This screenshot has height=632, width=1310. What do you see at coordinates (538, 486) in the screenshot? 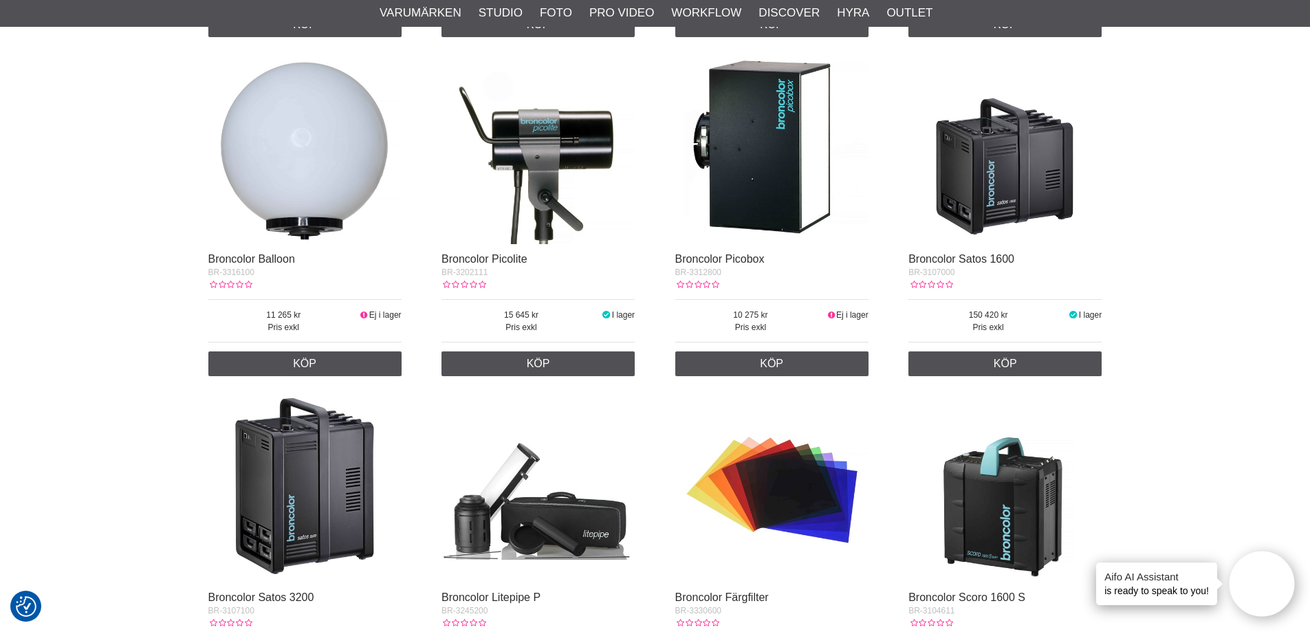
I see `img: Broncolor Litepipe P` at bounding box center [538, 486].